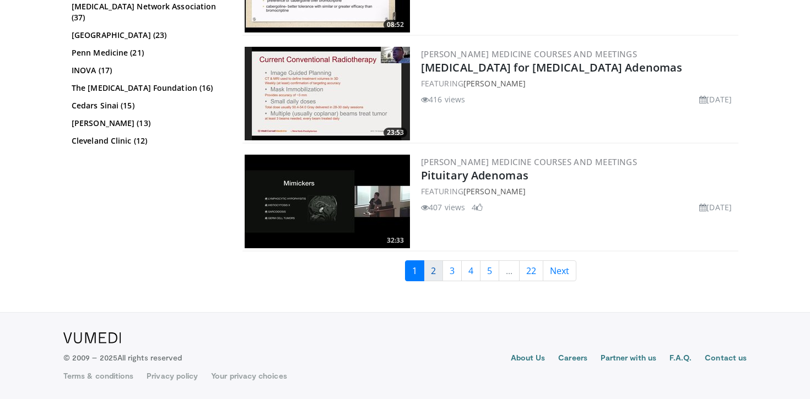 The width and height of the screenshot is (810, 399). I want to click on a: Contact us, so click(725, 359).